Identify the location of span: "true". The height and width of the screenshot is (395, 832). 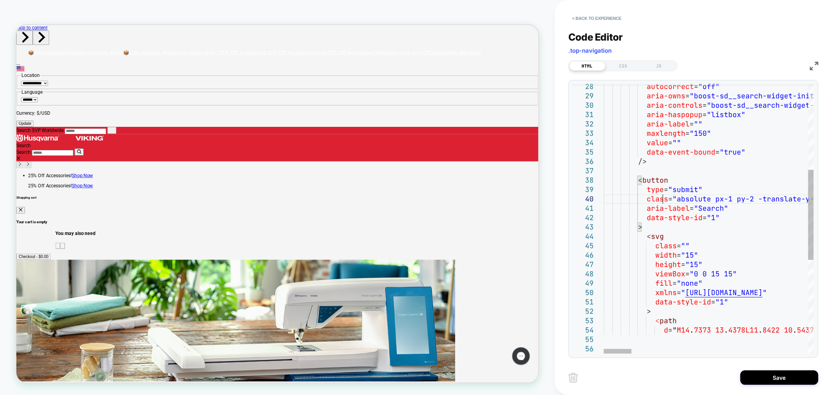
(732, 152).